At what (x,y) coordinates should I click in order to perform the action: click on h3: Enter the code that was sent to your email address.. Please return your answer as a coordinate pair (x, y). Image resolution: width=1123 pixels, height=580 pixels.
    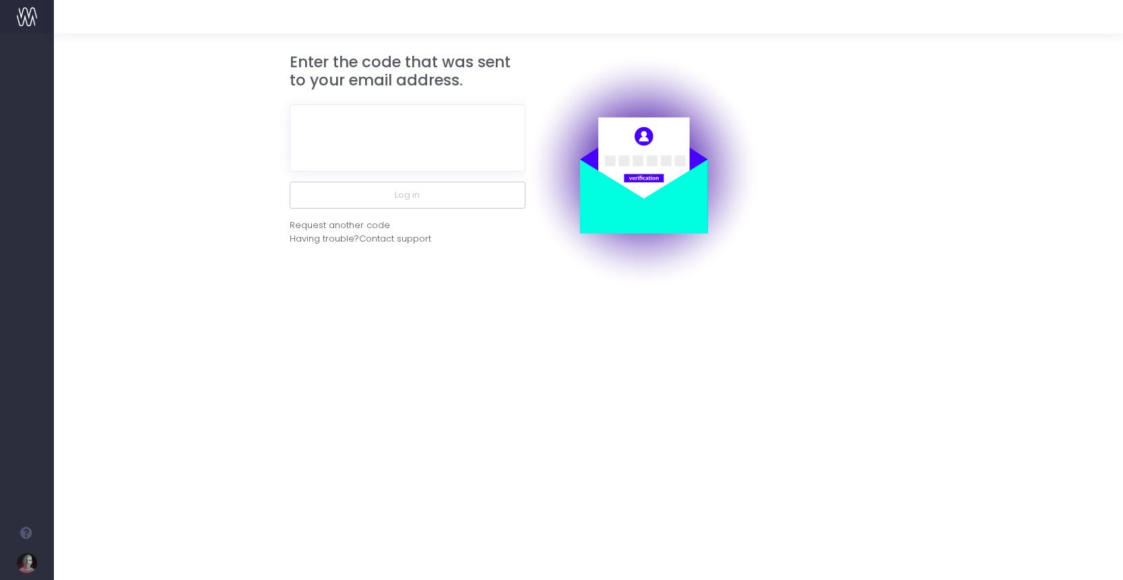
    Looking at the image, I should click on (407, 71).